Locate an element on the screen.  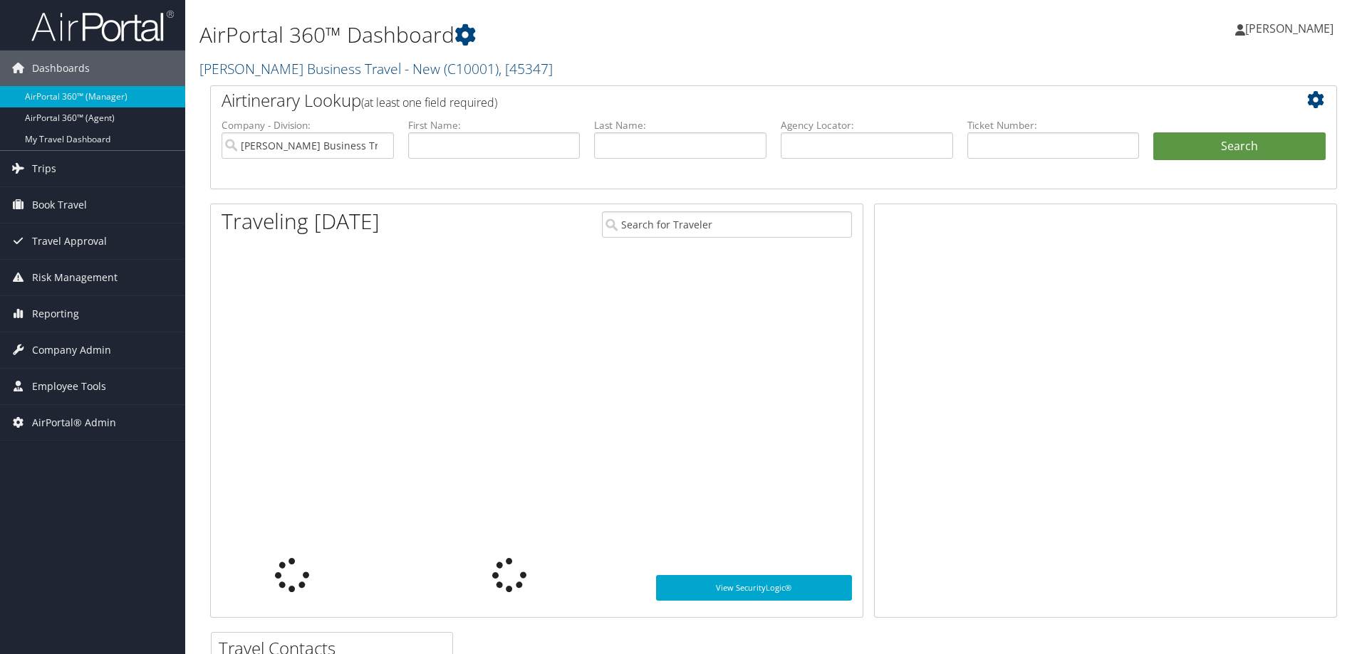
span: Travel Approval is located at coordinates (69, 241).